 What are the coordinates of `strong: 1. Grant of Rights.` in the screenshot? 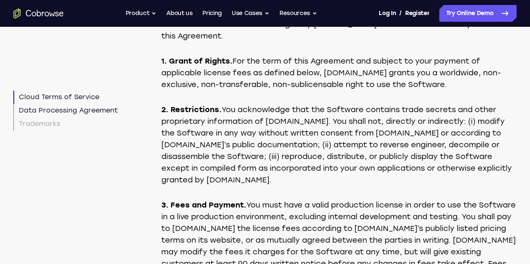 It's located at (197, 61).